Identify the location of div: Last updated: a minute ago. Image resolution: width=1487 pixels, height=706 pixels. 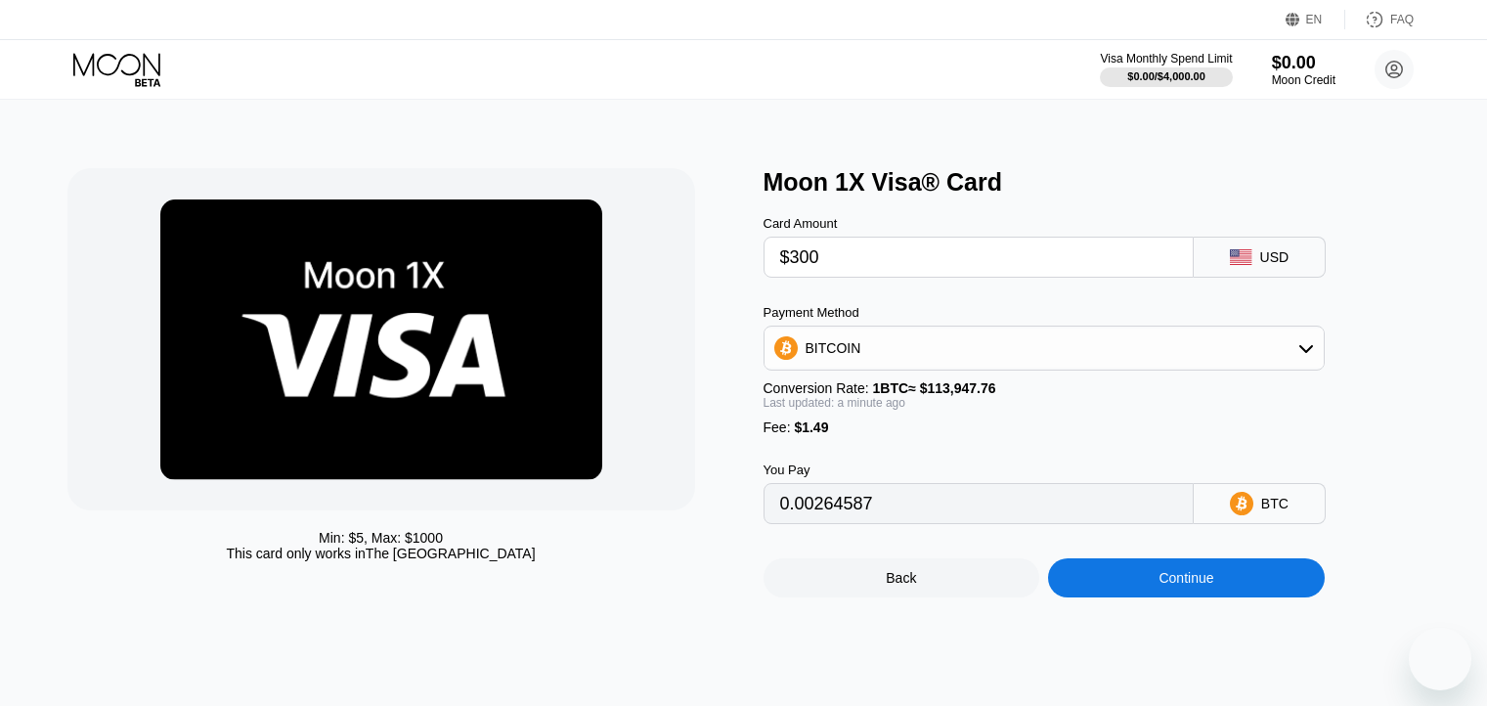
(1044, 403).